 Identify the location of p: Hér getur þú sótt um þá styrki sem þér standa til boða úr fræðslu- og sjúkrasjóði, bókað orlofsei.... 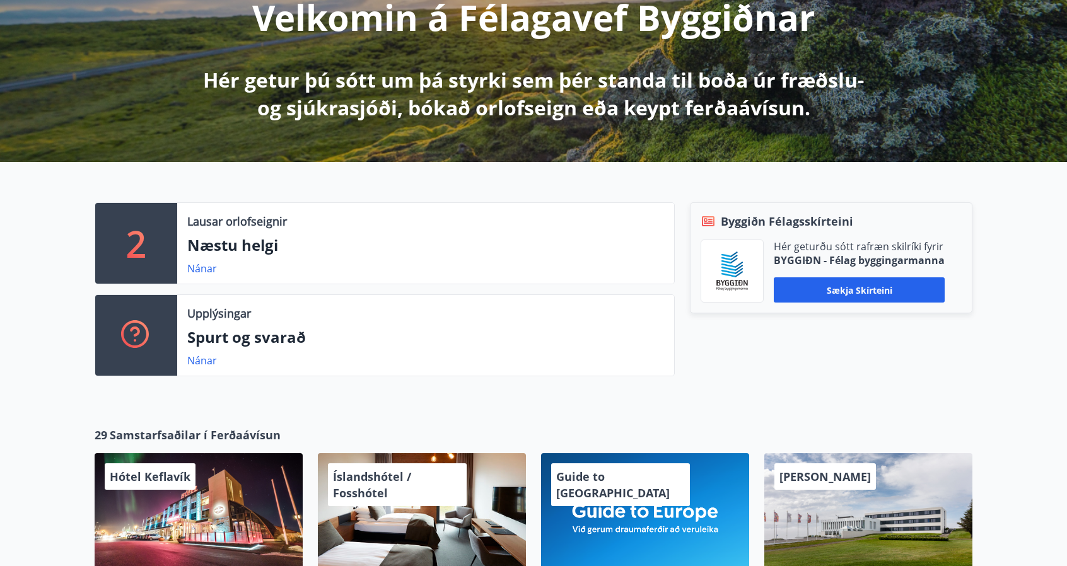
(533, 94).